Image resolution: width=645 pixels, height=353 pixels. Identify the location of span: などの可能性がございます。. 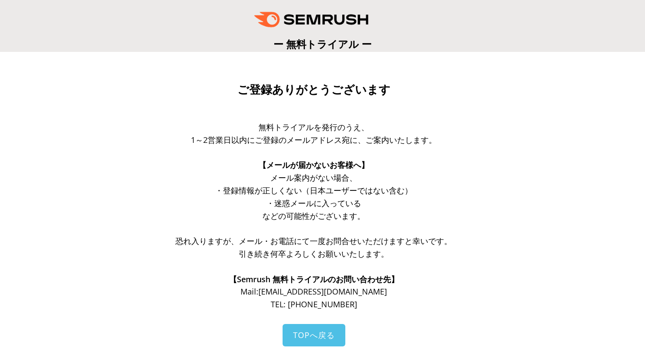
(314, 216).